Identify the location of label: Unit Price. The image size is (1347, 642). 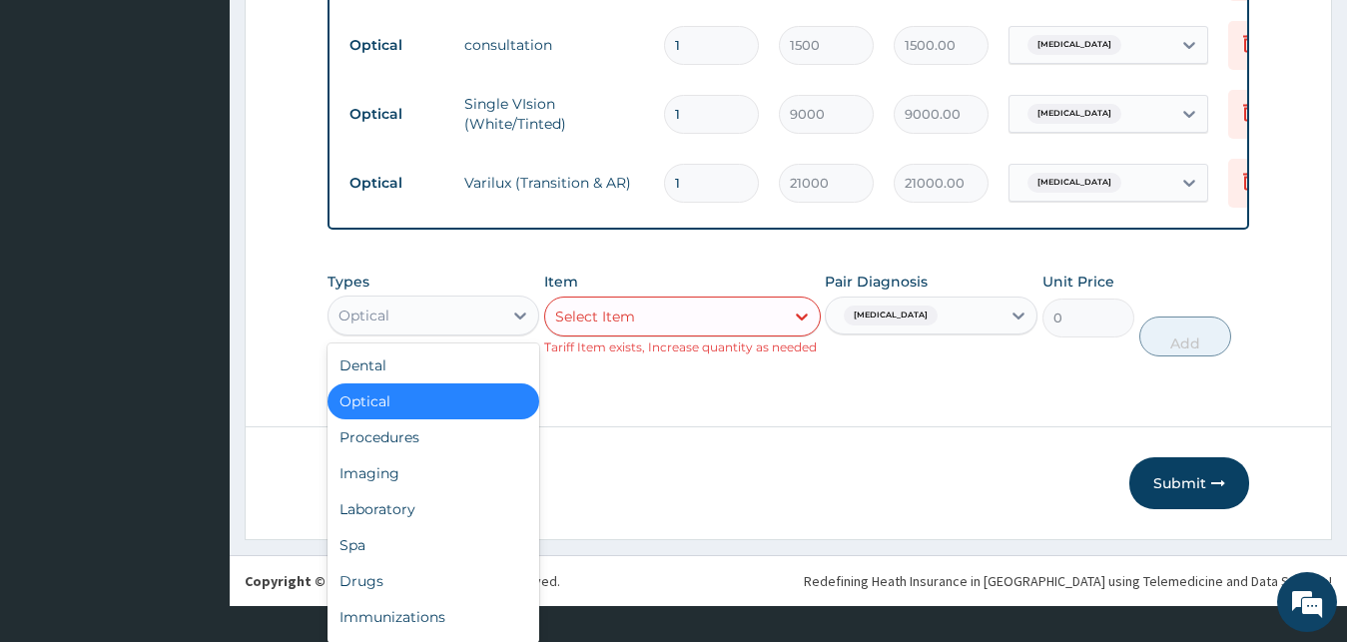
(1079, 282).